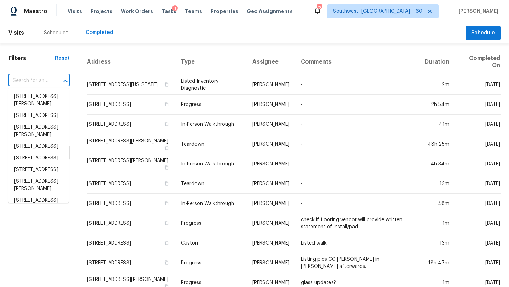 Image resolution: width=509 pixels, height=287 pixels. I want to click on th: Assignee, so click(271, 62).